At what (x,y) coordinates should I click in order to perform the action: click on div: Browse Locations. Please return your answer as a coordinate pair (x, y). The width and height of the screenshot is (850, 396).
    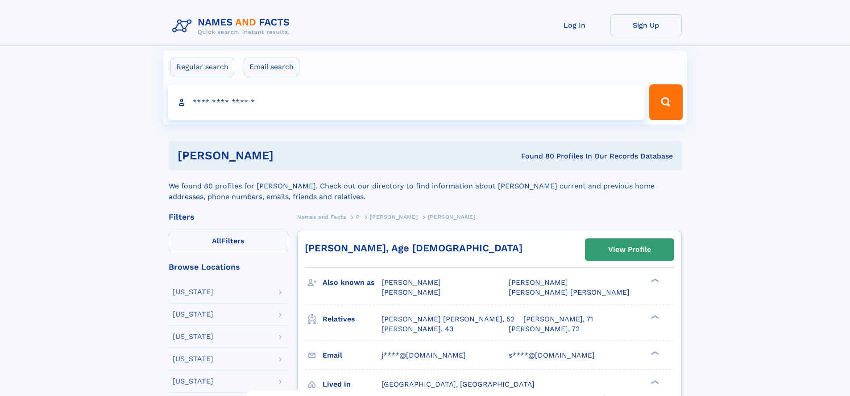
    Looking at the image, I should click on (229, 267).